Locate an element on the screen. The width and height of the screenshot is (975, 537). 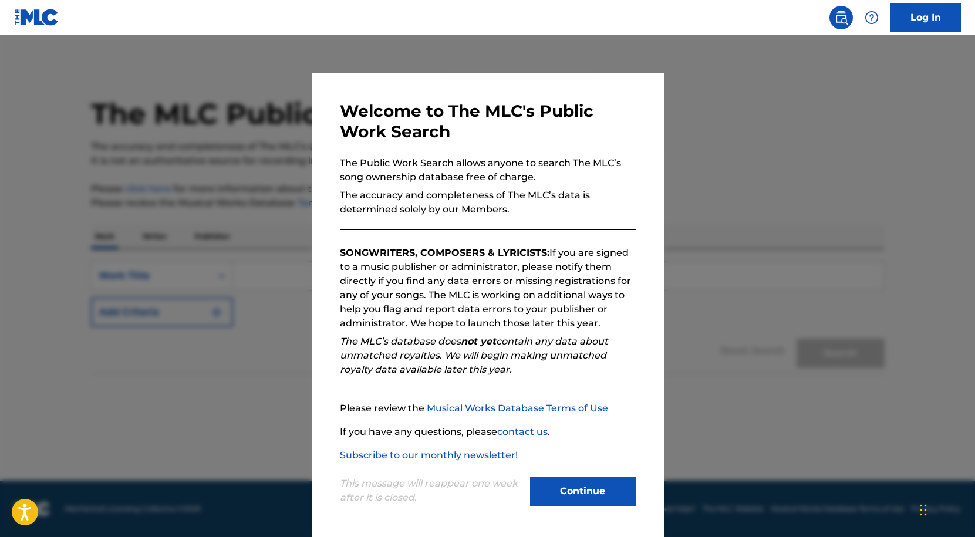
p: Please review the is located at coordinates (488, 408).